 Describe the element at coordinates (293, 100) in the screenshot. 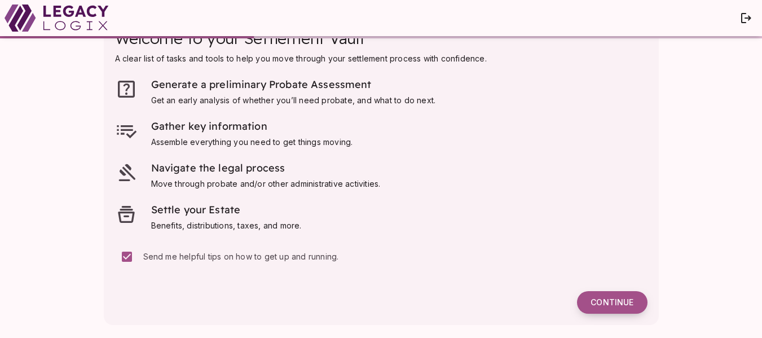

I see `span: Get an early analysis of whether you’ll need probate, and what to do next.` at that location.